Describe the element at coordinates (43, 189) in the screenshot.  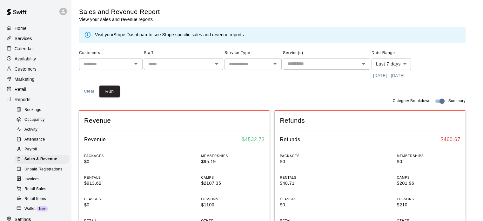
I see `a: Retail Sales` at that location.